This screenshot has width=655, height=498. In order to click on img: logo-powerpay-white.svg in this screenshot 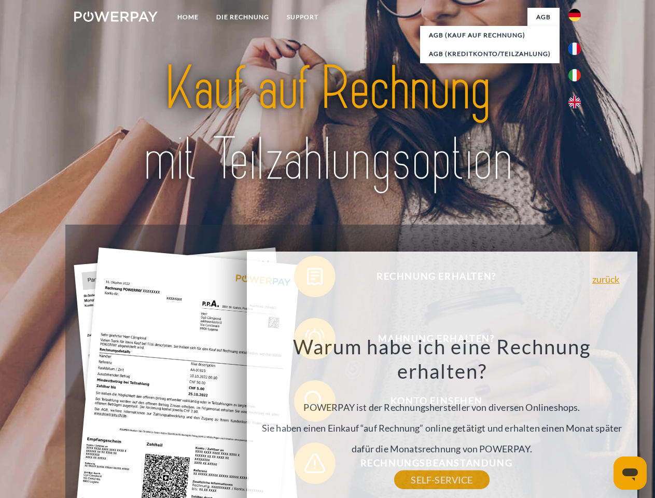, I will do `click(116, 17)`.